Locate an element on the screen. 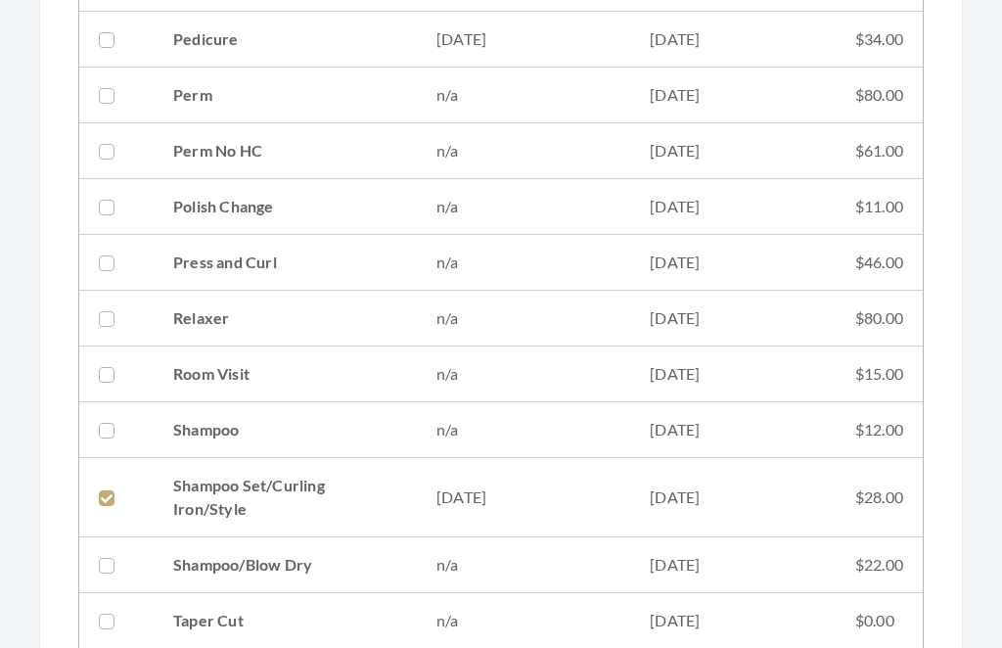  td: Shampoo Set/Curling Iron/Style is located at coordinates (285, 498).